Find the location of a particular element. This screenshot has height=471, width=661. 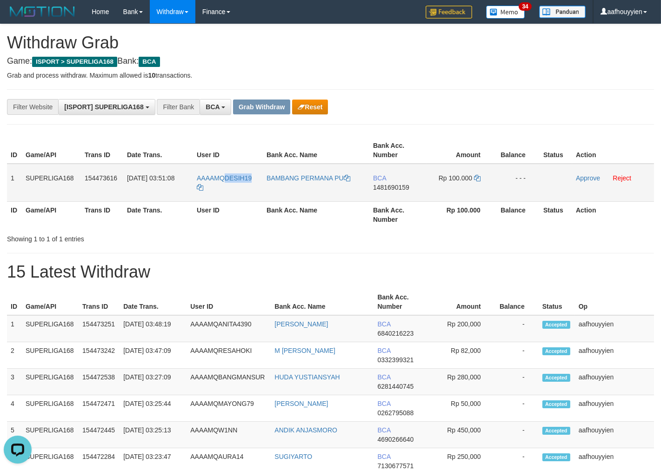

a: Reject is located at coordinates (622, 178).